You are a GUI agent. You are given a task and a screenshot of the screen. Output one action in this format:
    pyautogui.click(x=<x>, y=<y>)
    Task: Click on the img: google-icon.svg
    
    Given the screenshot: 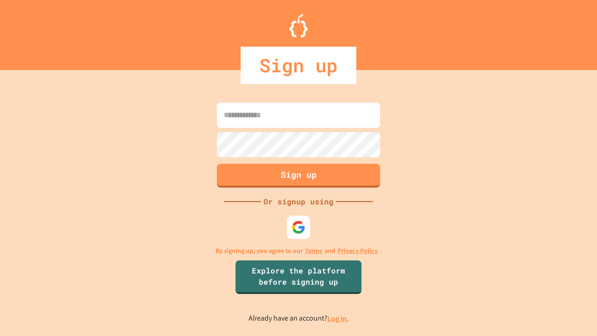 What is the action you would take?
    pyautogui.click(x=298, y=227)
    